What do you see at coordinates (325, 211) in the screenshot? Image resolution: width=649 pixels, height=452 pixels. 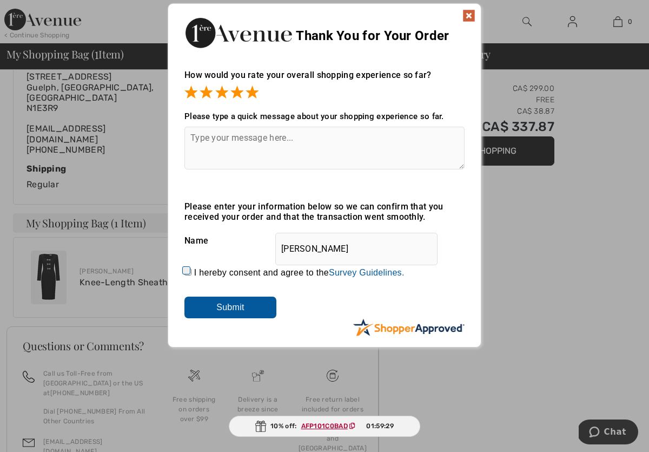 I see `div: Please enter your information below so we can confirm that you received your order and that the t...` at bounding box center [325, 211].